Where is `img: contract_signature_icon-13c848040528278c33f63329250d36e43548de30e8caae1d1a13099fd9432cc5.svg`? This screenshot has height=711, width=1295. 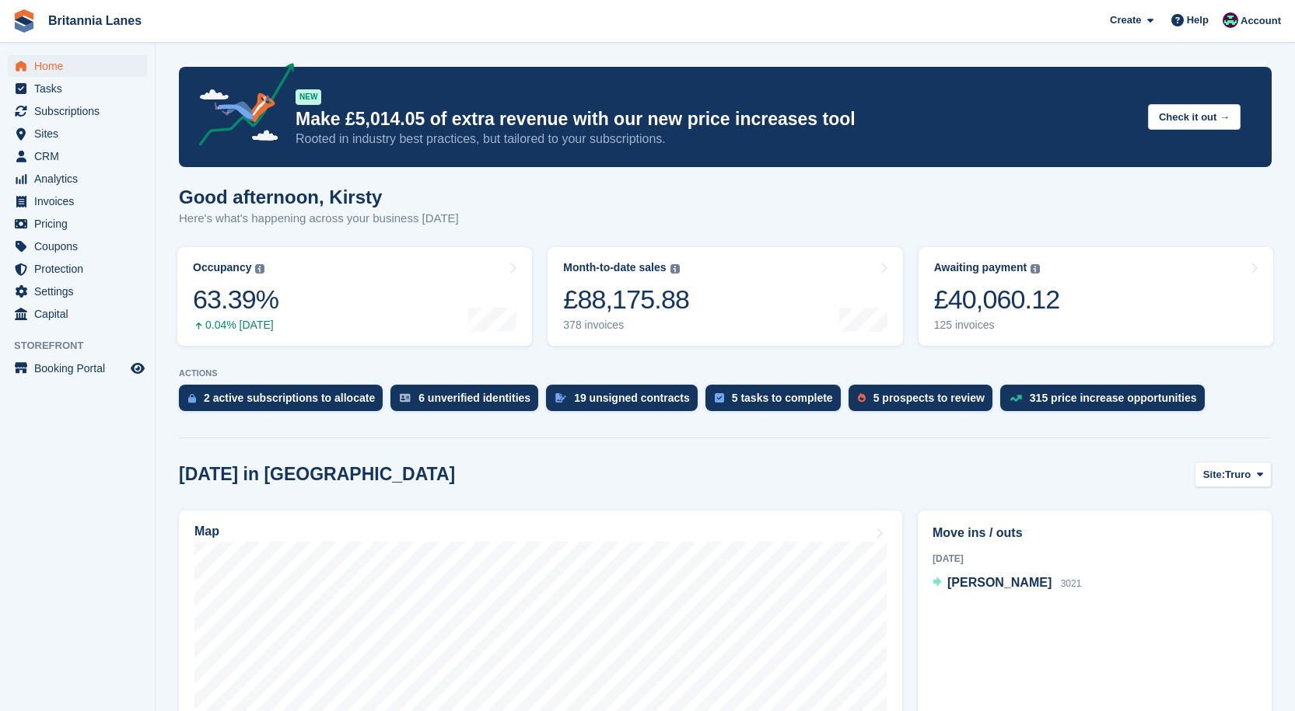 img: contract_signature_icon-13c848040528278c33f63329250d36e43548de30e8caae1d1a13099fd9432cc5.svg is located at coordinates (561, 398).